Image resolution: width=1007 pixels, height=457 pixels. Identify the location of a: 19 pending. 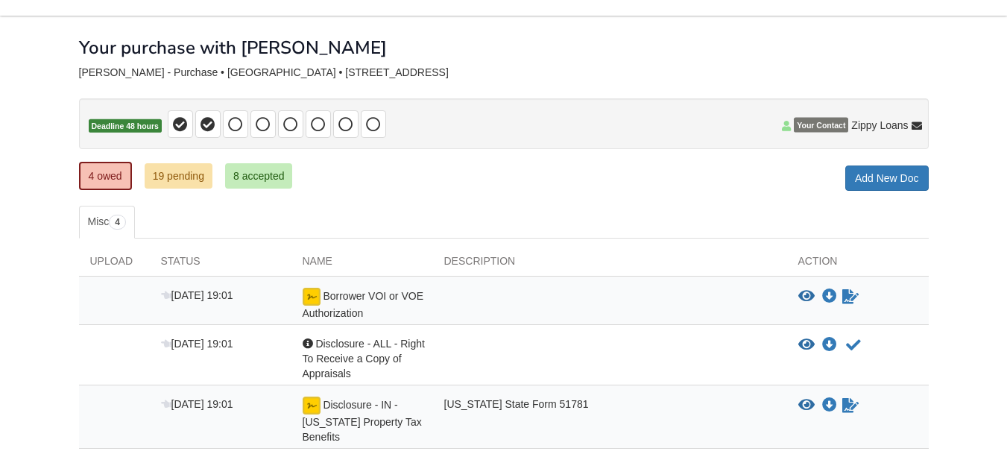
(178, 176).